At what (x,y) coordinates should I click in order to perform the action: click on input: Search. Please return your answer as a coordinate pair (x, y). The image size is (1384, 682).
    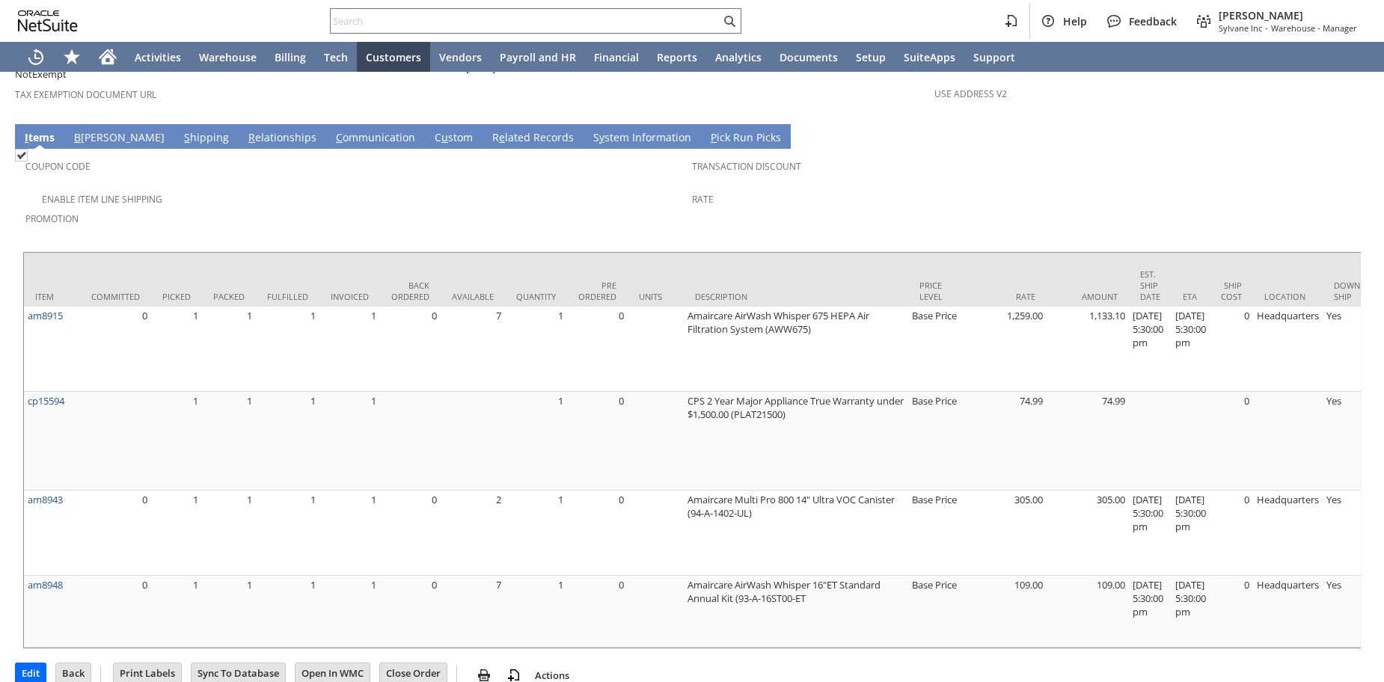
    Looking at the image, I should click on (525, 21).